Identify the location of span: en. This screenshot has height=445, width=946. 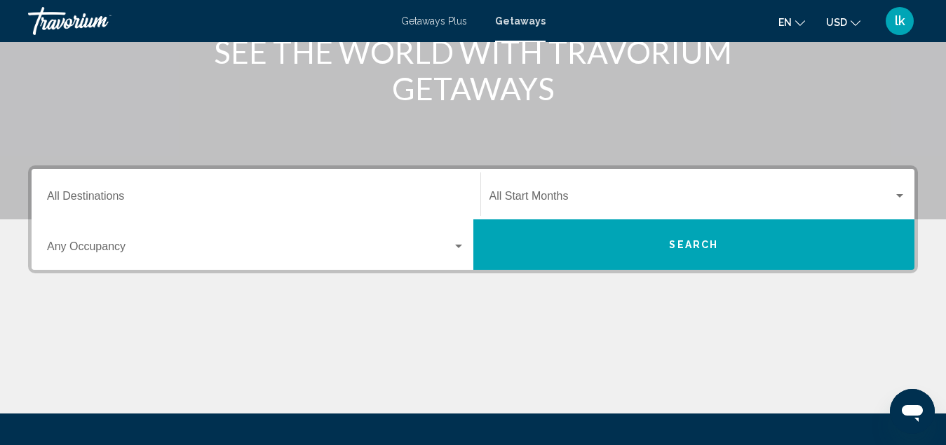
(785, 22).